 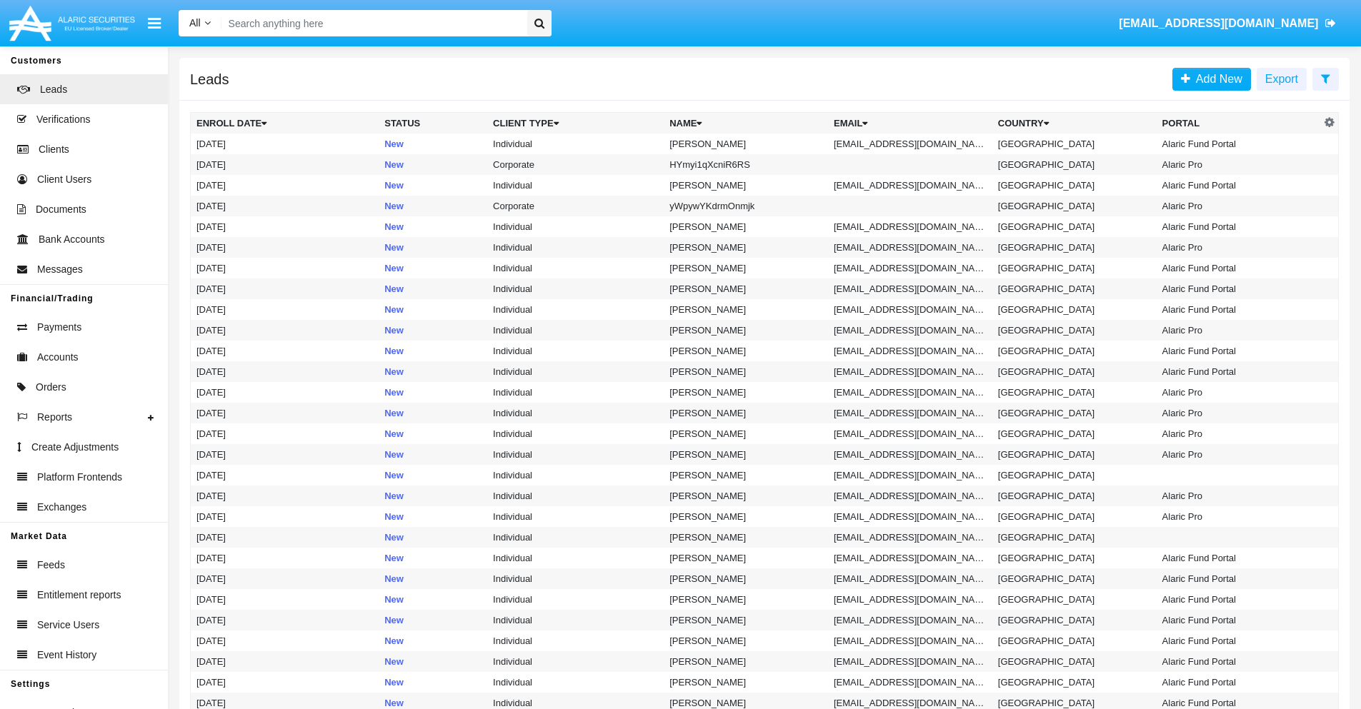 What do you see at coordinates (63, 119) in the screenshot?
I see `span: Verifications` at bounding box center [63, 119].